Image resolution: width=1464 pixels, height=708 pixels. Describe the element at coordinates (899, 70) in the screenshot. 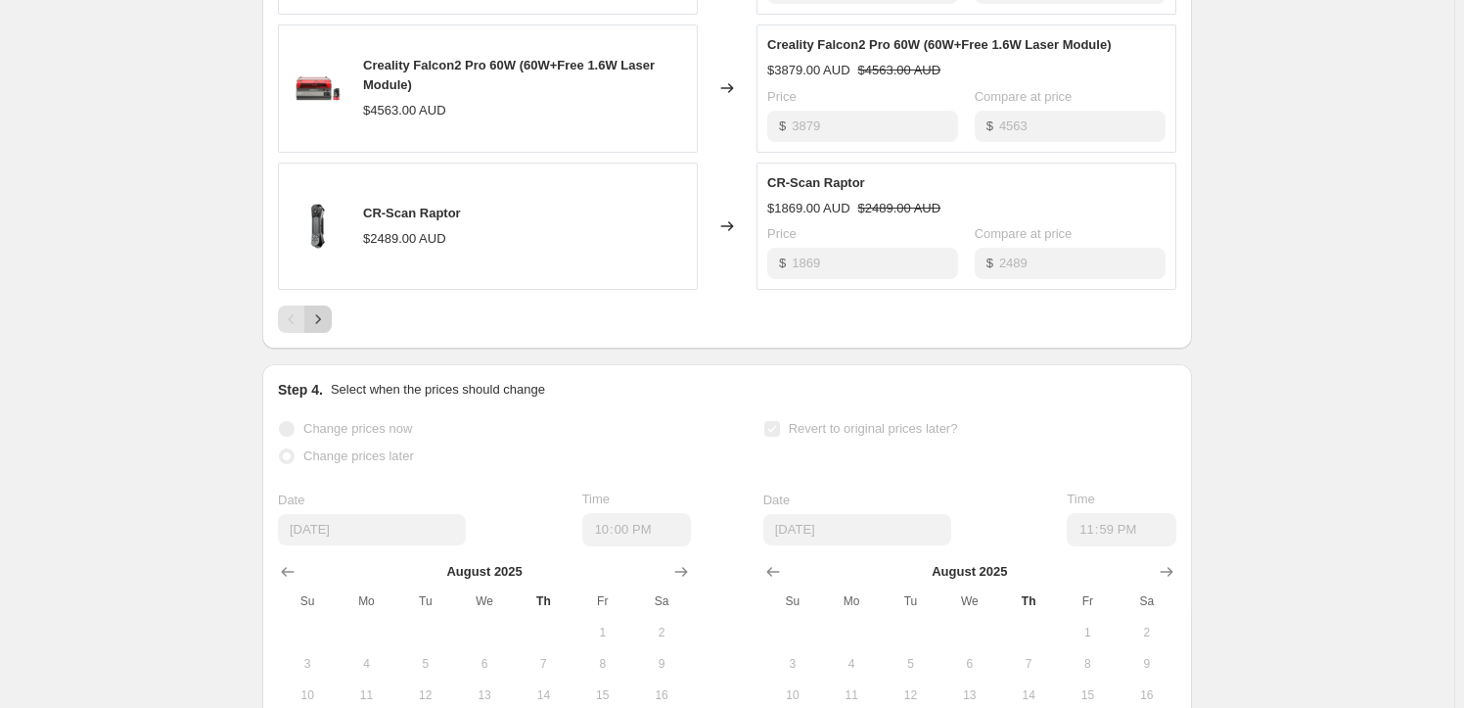

I see `strike: $4563.00 AUD` at that location.